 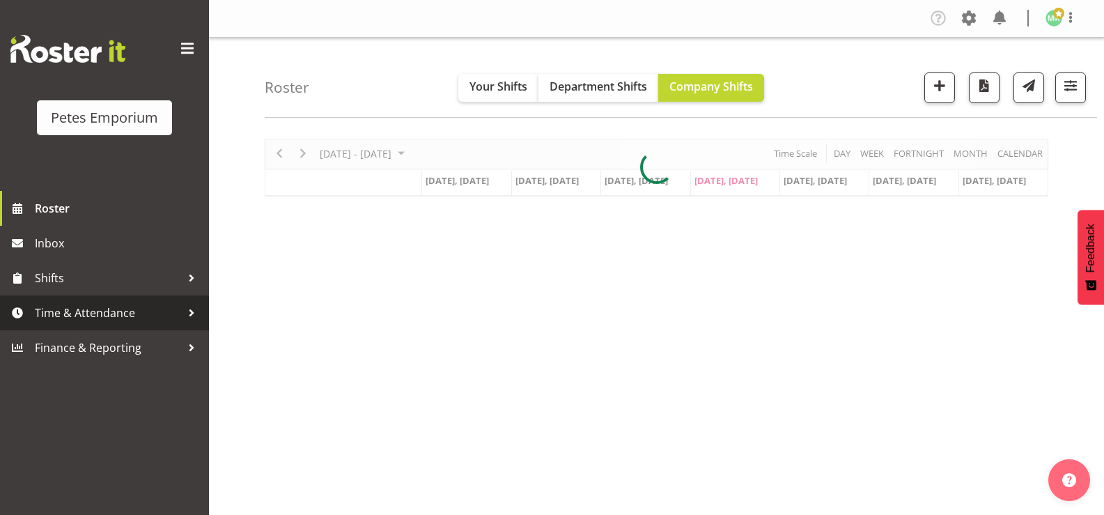 What do you see at coordinates (940, 88) in the screenshot?
I see `button: Add a new shift` at bounding box center [940, 88].